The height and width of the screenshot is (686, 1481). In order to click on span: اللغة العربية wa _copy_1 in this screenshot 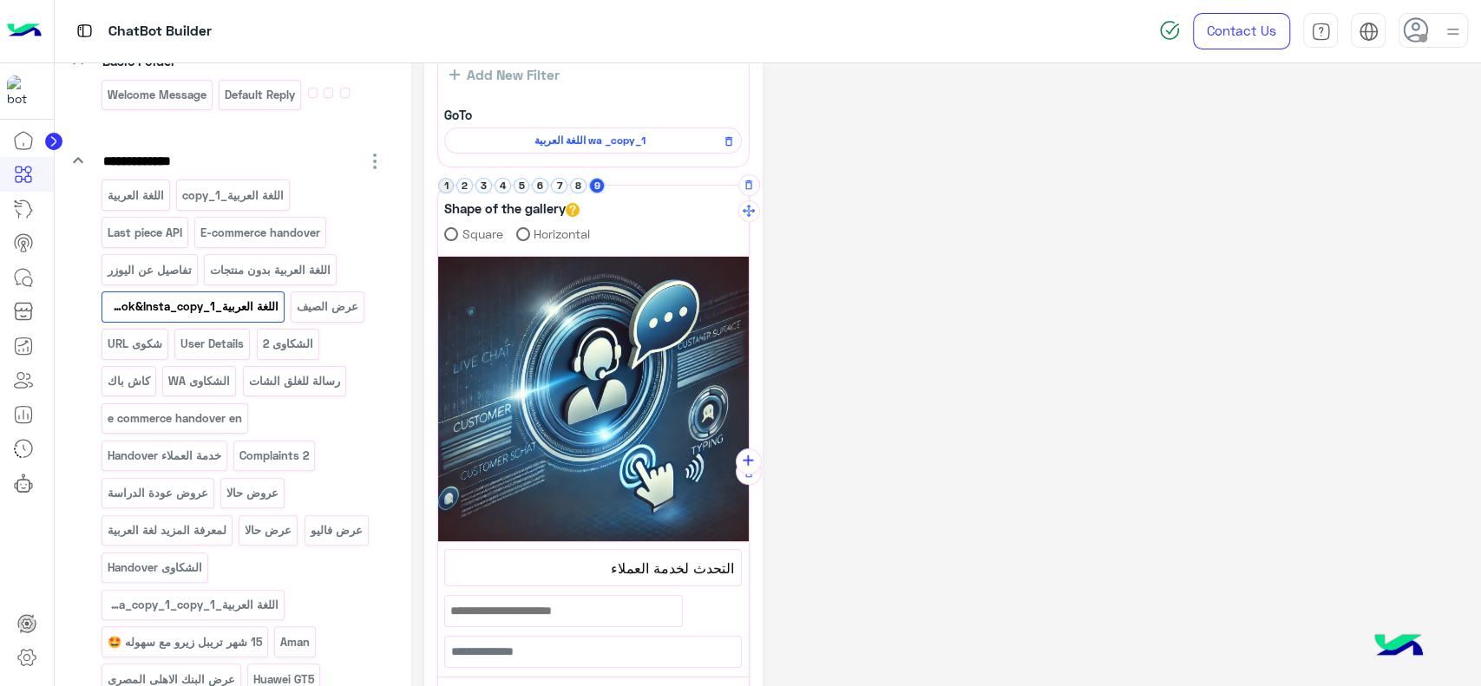, I will do `click(590, 141)`.